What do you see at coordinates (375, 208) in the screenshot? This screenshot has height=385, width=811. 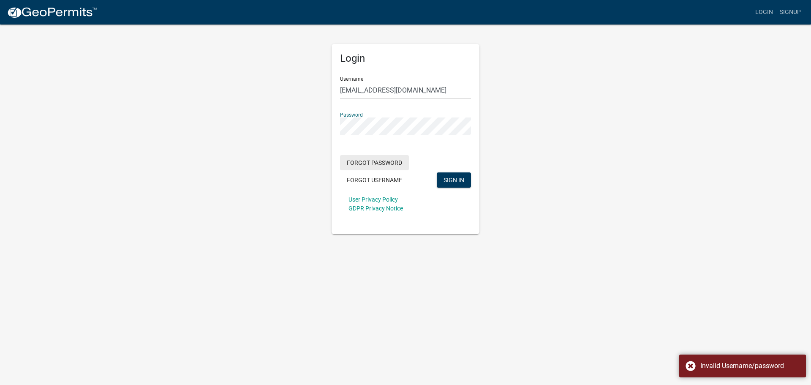 I see `a: GDPR Privacy Notice` at bounding box center [375, 208].